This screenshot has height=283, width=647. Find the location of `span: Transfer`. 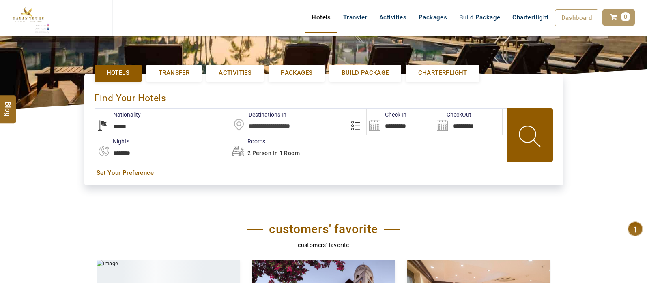

span: Transfer is located at coordinates (174, 73).